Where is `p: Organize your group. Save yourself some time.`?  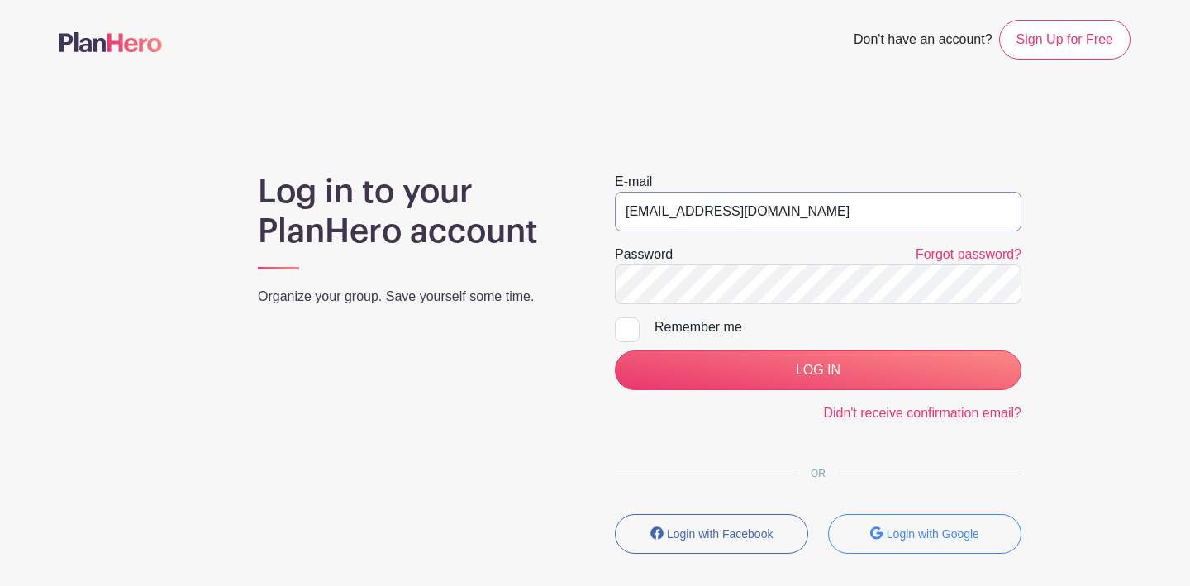
p: Organize your group. Save yourself some time. is located at coordinates (416, 297).